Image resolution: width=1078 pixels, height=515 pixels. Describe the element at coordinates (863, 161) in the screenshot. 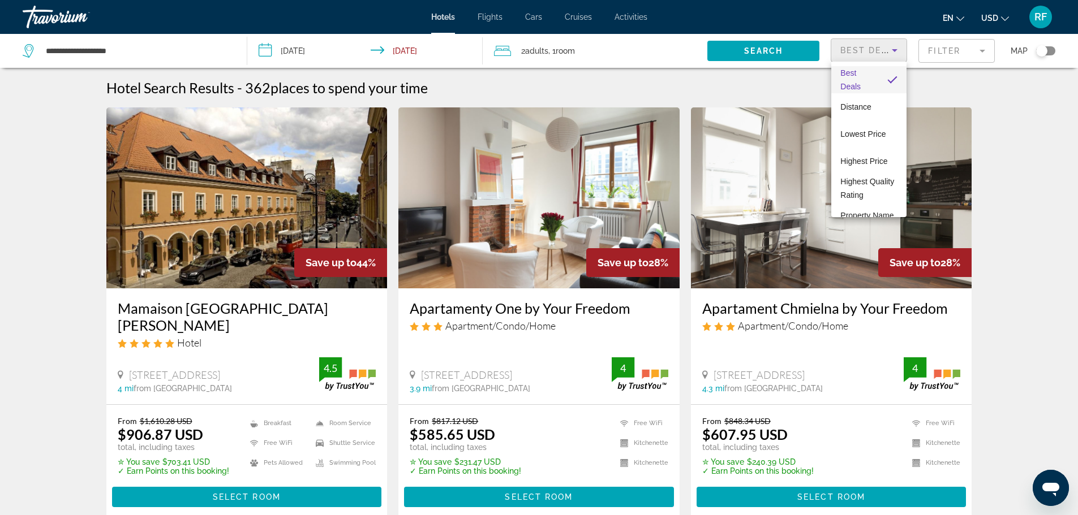

I see `span: Highest Price` at that location.